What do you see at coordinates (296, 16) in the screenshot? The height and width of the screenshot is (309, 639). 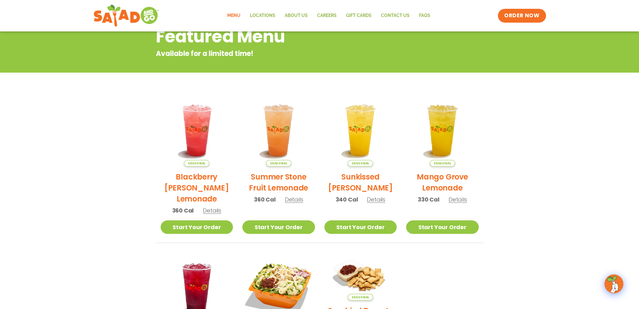 I see `a: About Us` at bounding box center [296, 16].